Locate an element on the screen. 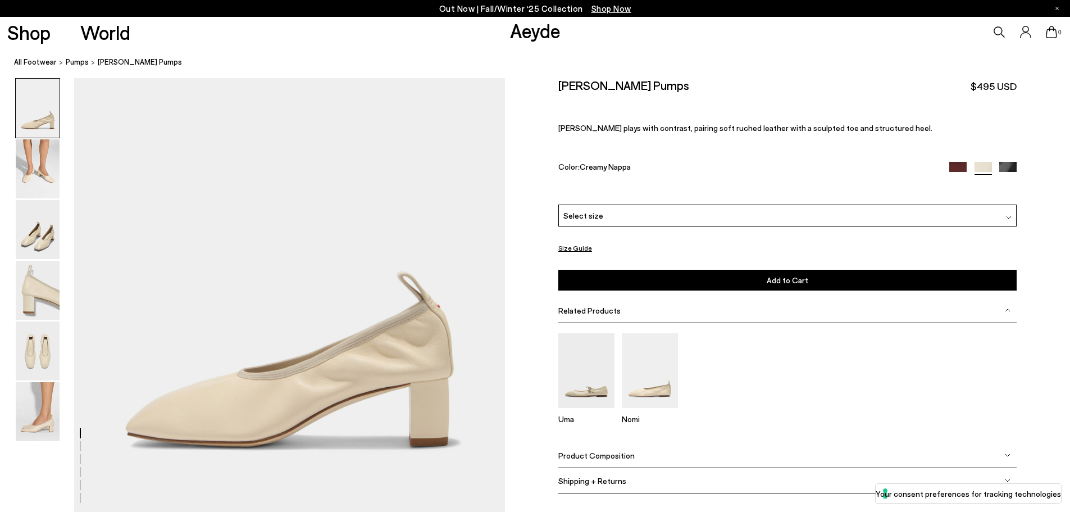 The width and height of the screenshot is (1070, 512). a: Shop is located at coordinates (29, 32).